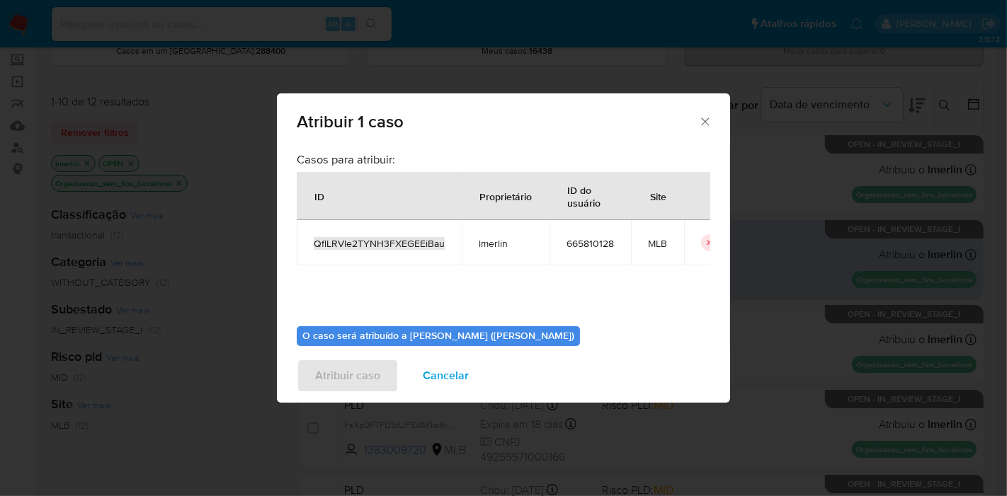  What do you see at coordinates (503, 159) in the screenshot?
I see `h3: Casos para atribuir:` at bounding box center [503, 159].